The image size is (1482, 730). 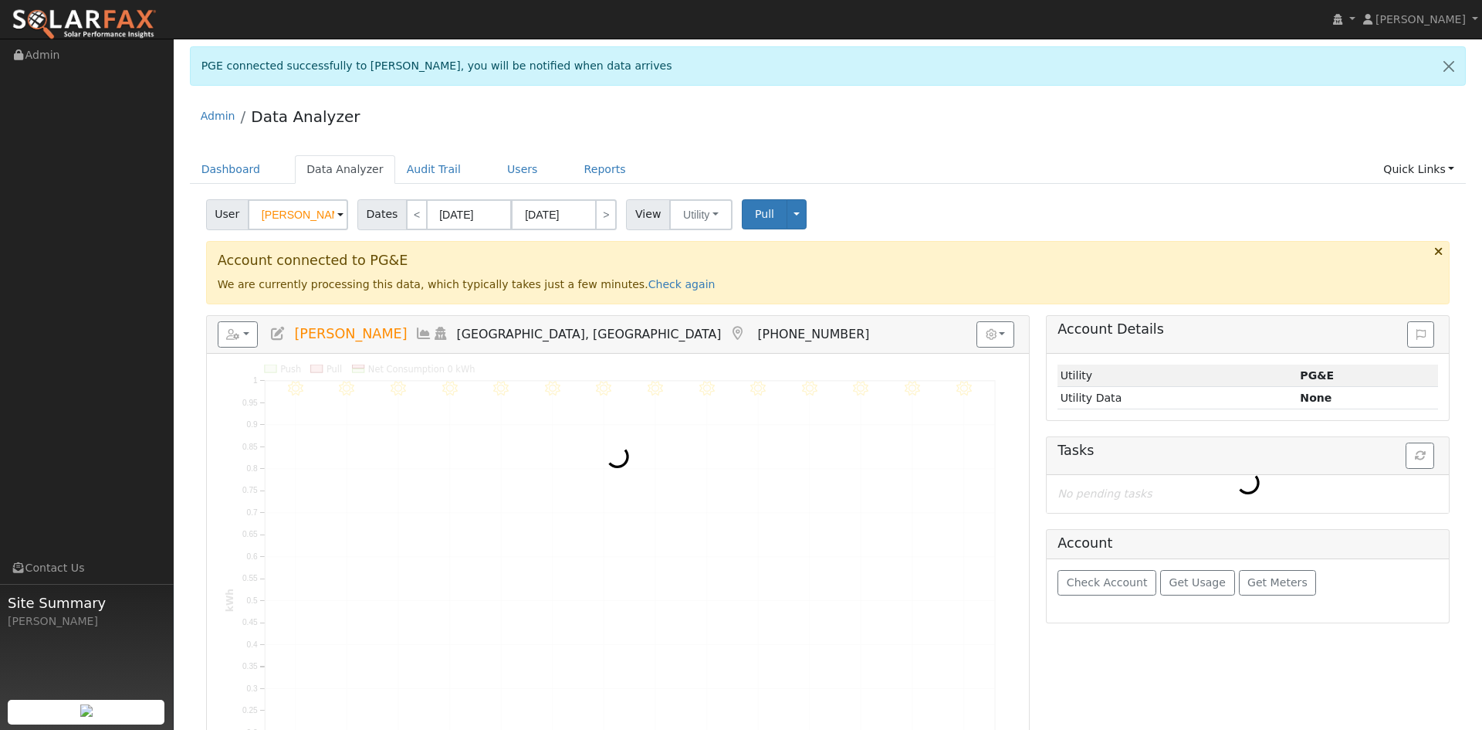 What do you see at coordinates (86, 710) in the screenshot?
I see `img: retrieve` at bounding box center [86, 710].